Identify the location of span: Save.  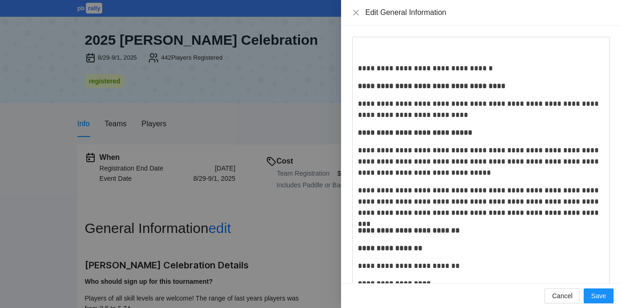
(599, 296).